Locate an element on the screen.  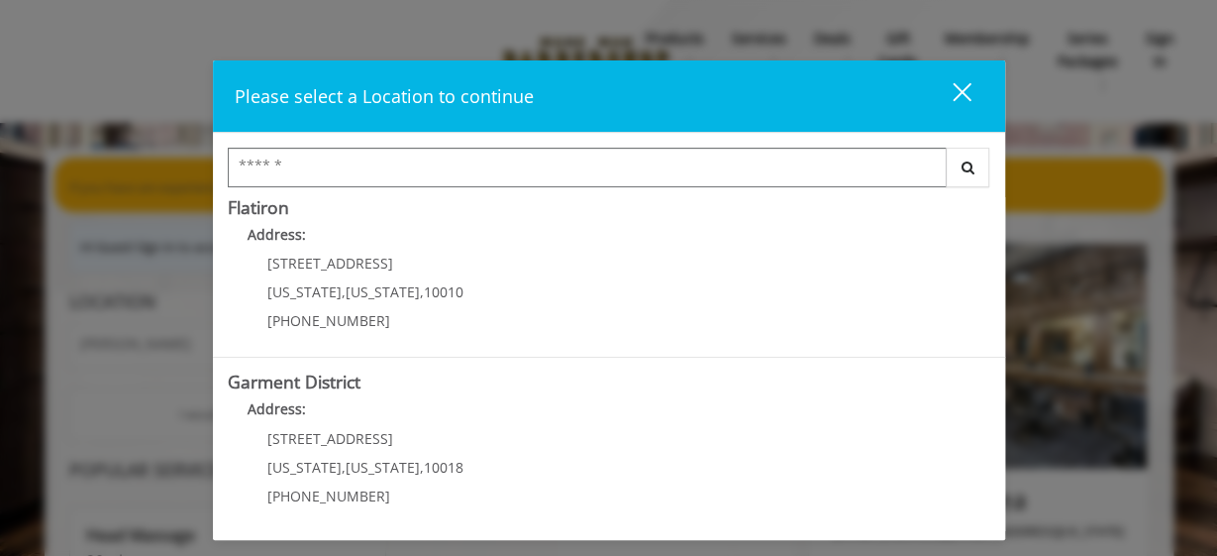
b: Garment District is located at coordinates (294, 381).